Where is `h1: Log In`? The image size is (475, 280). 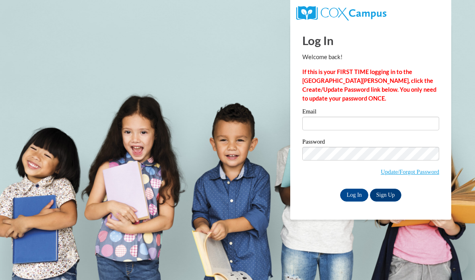
h1: Log In is located at coordinates (371, 40).